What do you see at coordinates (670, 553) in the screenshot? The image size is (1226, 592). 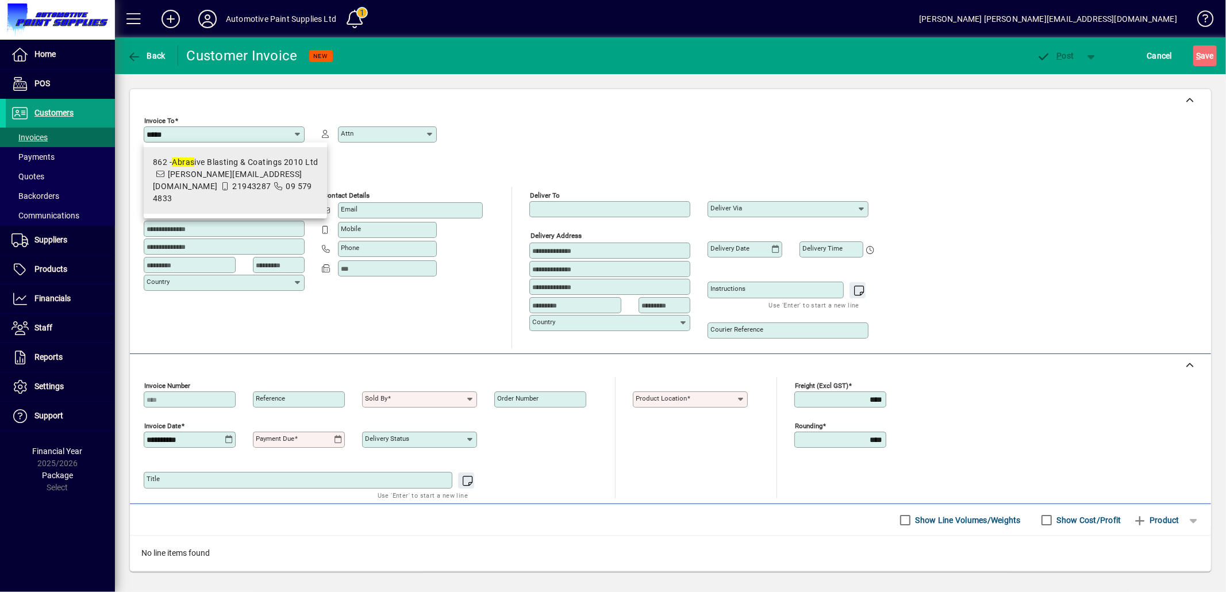 I see `div: No line items found` at bounding box center [670, 553].